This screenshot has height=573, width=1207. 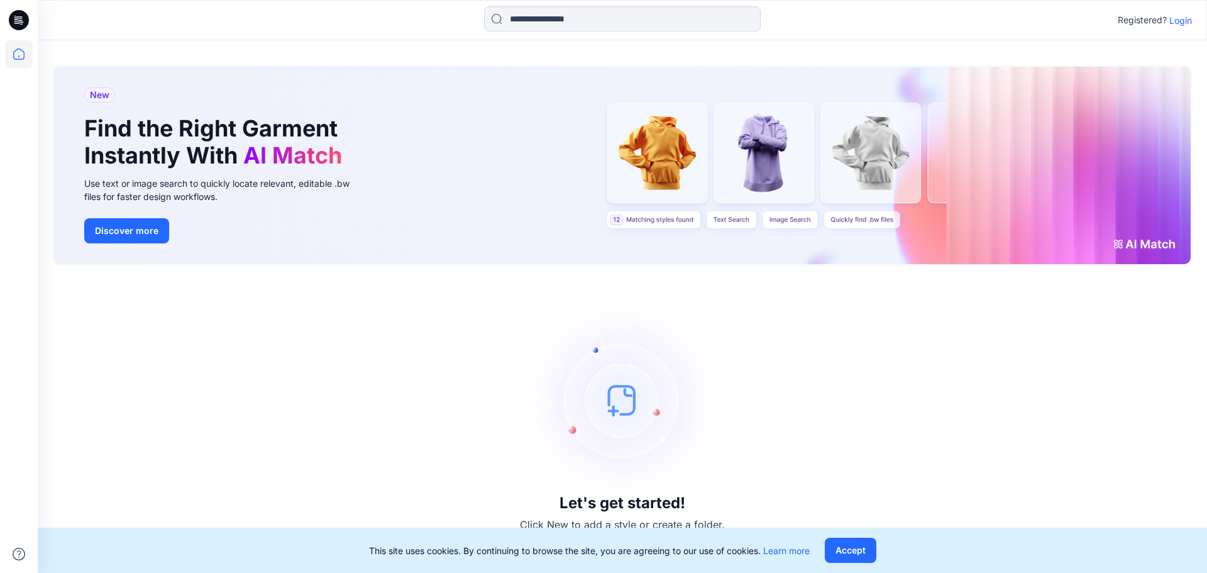 I want to click on p: Login, so click(x=1181, y=20).